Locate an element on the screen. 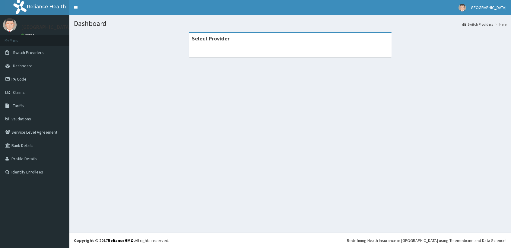 The height and width of the screenshot is (248, 511). span: Dashboard is located at coordinates (23, 66).